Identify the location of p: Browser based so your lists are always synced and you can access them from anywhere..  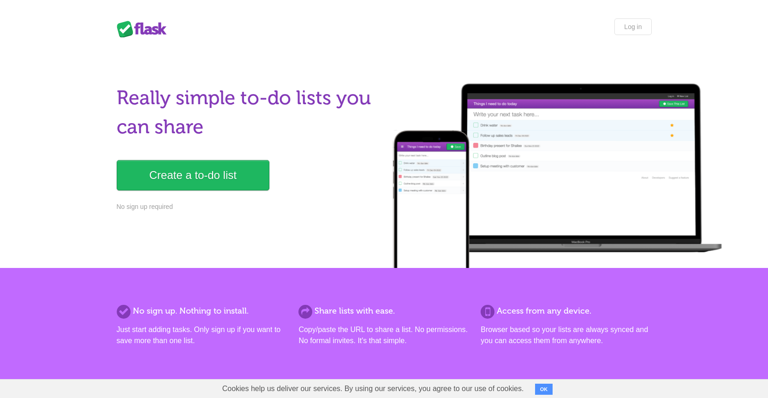
(566, 335).